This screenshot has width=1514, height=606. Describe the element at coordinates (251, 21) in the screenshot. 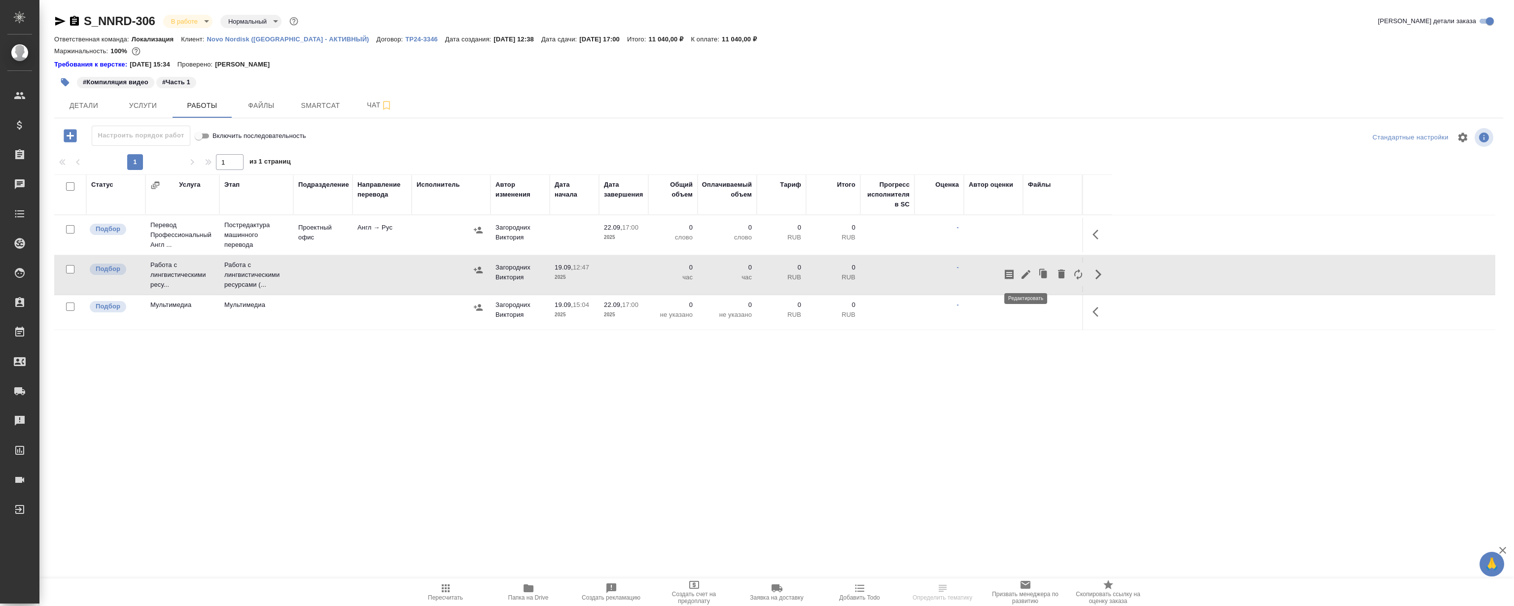

I see `div: В работе` at that location.